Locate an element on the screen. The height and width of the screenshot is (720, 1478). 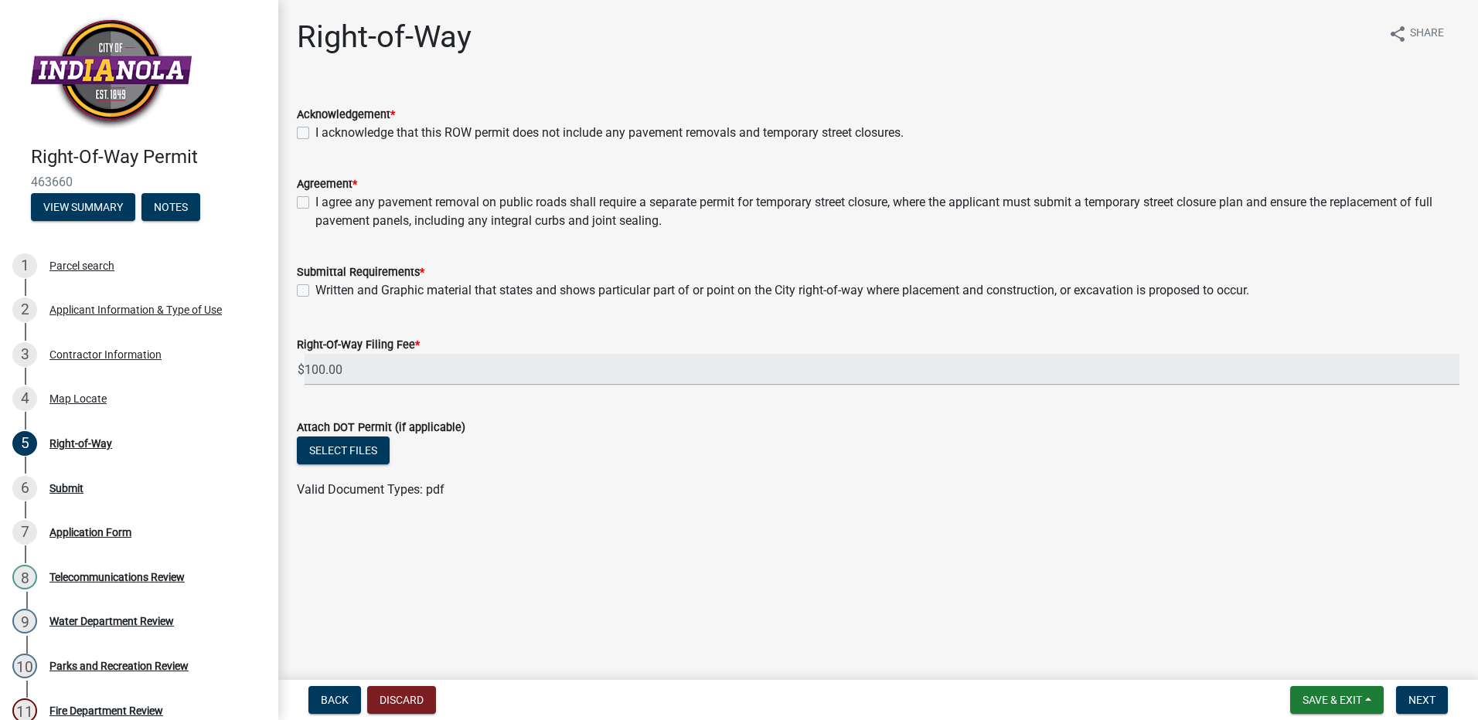
div: 10 is located at coordinates (25, 666).